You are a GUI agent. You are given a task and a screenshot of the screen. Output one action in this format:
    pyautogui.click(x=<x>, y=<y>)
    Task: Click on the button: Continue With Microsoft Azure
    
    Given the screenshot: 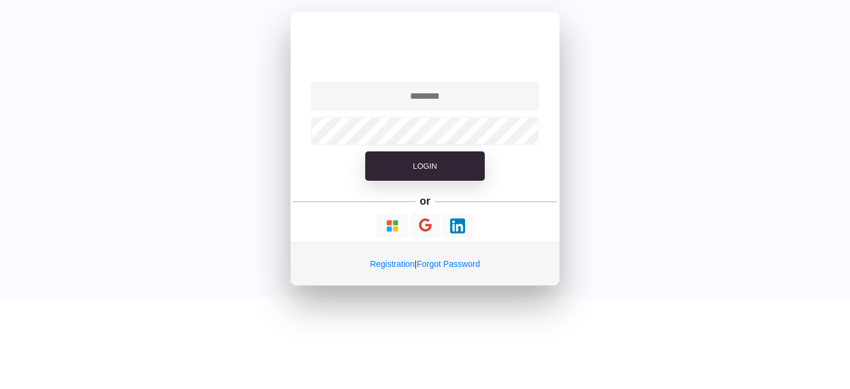 What is the action you would take?
    pyautogui.click(x=392, y=225)
    